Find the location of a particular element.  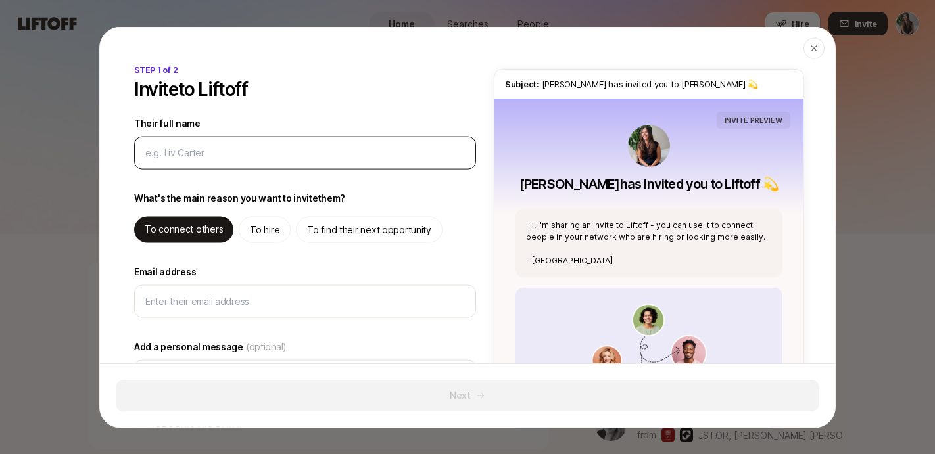

label: Email address is located at coordinates (305, 272).